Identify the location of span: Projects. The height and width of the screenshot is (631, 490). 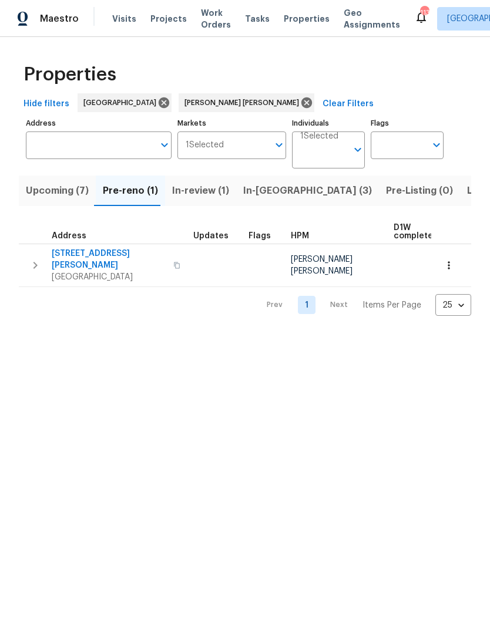
(168, 19).